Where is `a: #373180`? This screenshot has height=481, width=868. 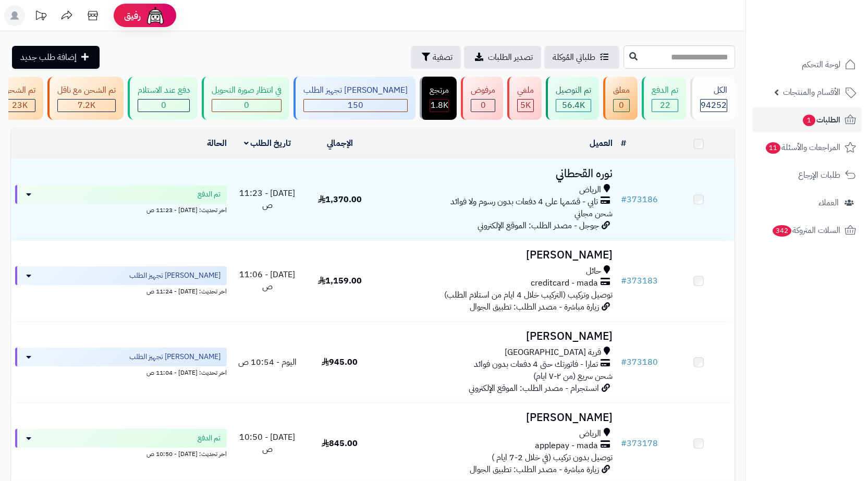 a: #373180 is located at coordinates (639, 362).